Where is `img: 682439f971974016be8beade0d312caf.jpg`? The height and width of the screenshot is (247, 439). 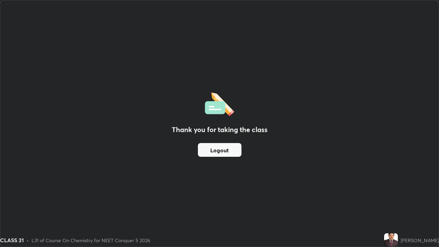 img: 682439f971974016be8beade0d312caf.jpg is located at coordinates (391, 240).